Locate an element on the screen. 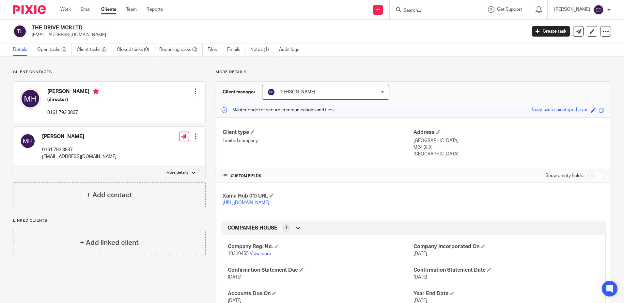  h4: Confirmation Statement Due is located at coordinates (321, 270).